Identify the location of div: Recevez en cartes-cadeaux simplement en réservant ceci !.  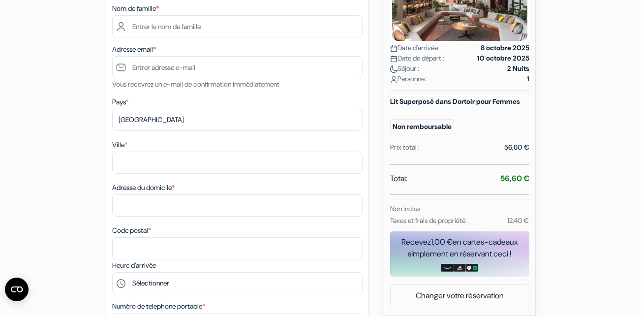
(459, 248).